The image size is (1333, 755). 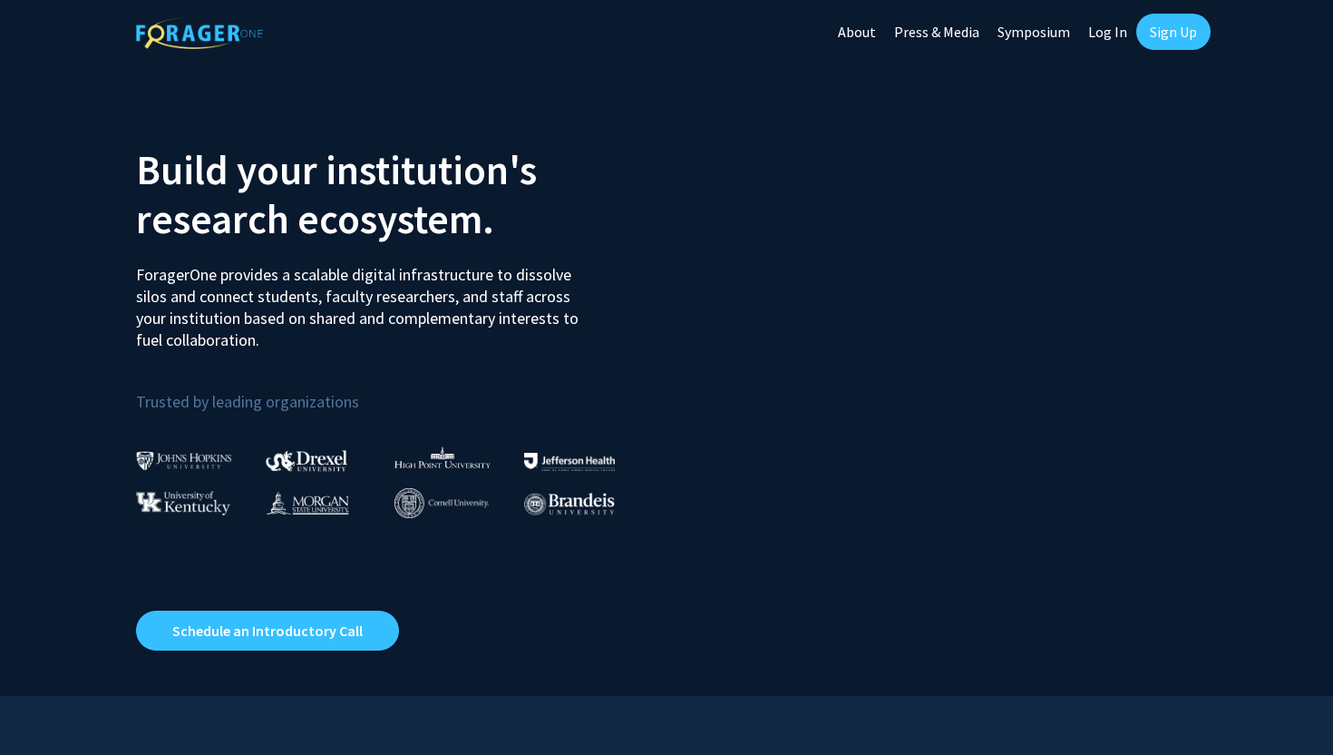 I want to click on img: ForagerOne Logo, so click(x=200, y=33).